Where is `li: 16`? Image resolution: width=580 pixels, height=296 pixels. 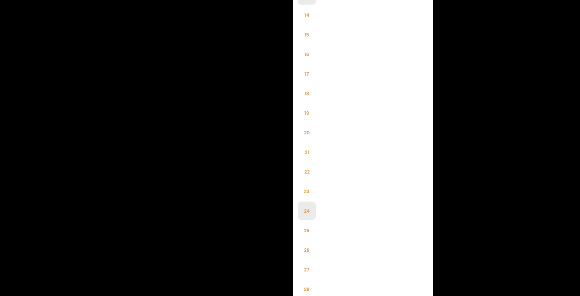 li: 16 is located at coordinates (307, 54).